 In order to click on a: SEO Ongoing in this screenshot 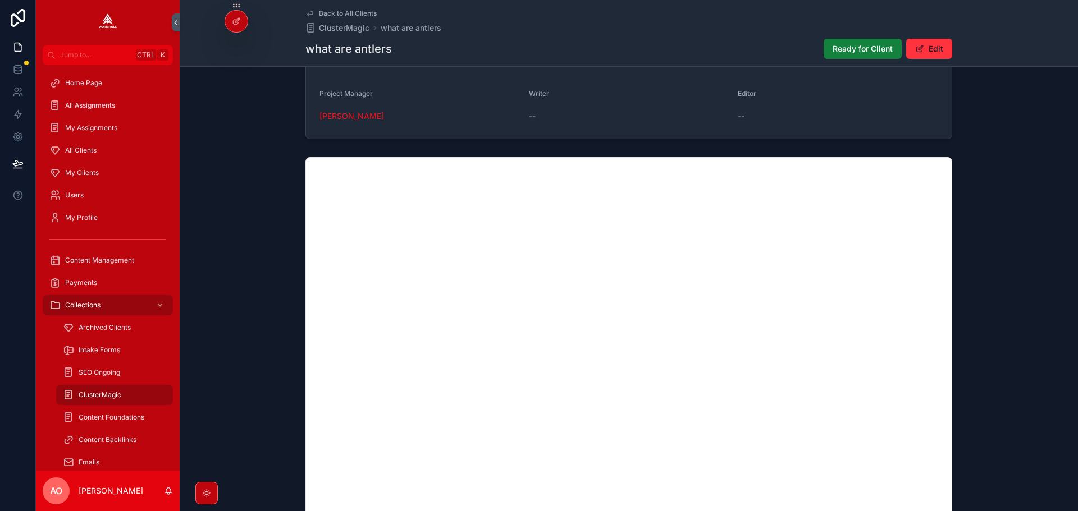, I will do `click(115, 373)`.